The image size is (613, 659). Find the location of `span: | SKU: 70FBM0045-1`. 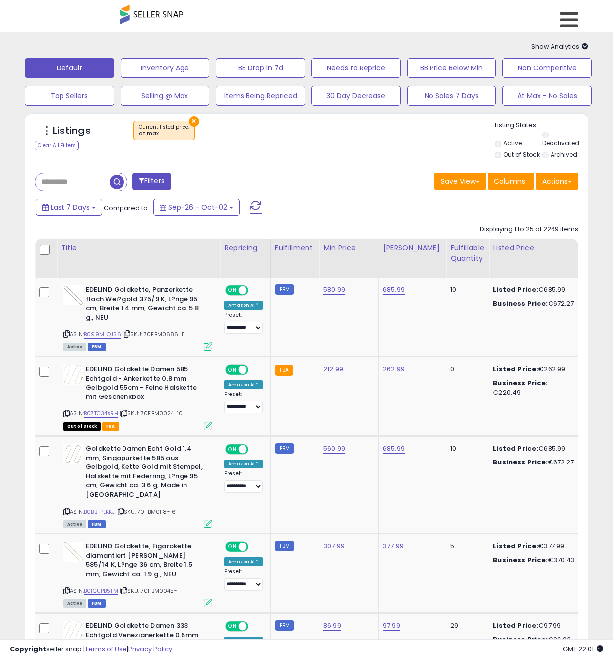

span: | SKU: 70FBM0045-1 is located at coordinates (149, 590).